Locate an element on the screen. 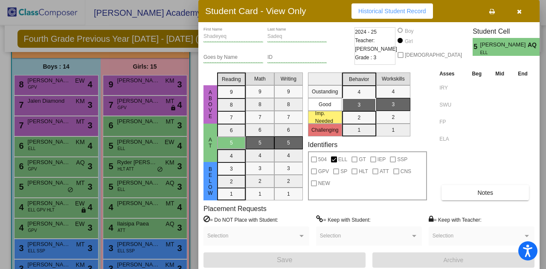  span: SSP is located at coordinates (403, 160).